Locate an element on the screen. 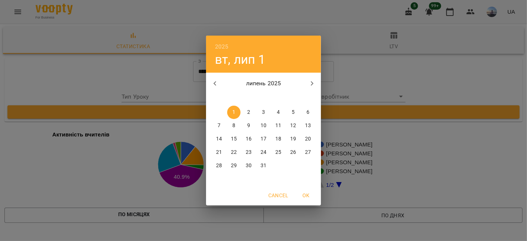 This screenshot has height=241, width=527. button: 10 is located at coordinates (264, 126).